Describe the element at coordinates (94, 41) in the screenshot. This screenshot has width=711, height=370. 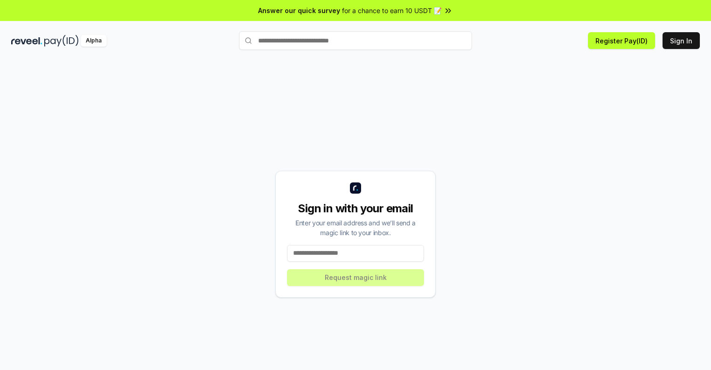
I see `div: Alpha` at that location.